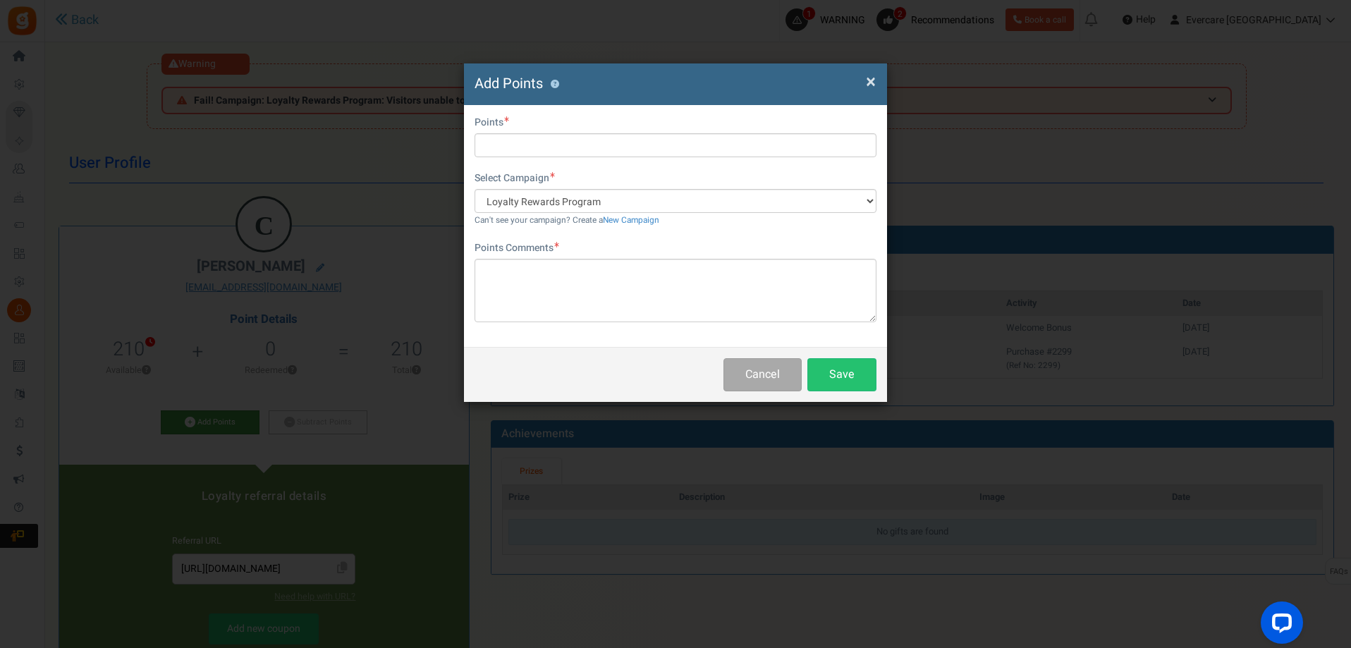 This screenshot has width=1351, height=648. I want to click on small: Can't see your campaign? Create a, so click(567, 220).